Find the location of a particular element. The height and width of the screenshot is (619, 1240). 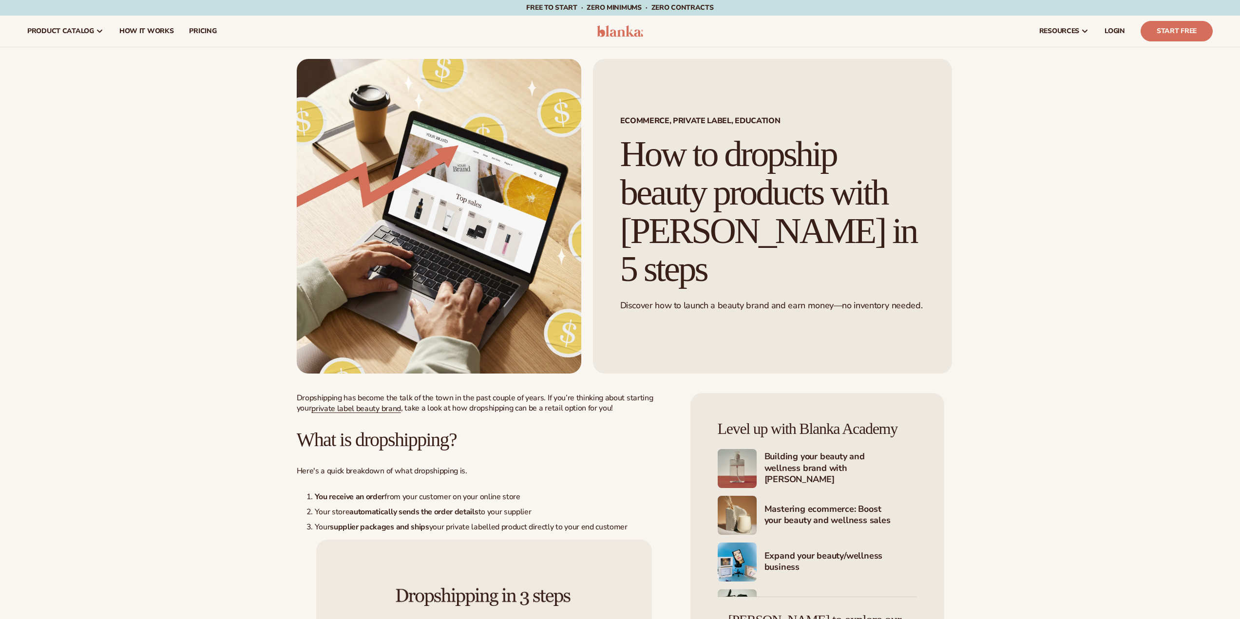

a: How It Works is located at coordinates (147, 31).